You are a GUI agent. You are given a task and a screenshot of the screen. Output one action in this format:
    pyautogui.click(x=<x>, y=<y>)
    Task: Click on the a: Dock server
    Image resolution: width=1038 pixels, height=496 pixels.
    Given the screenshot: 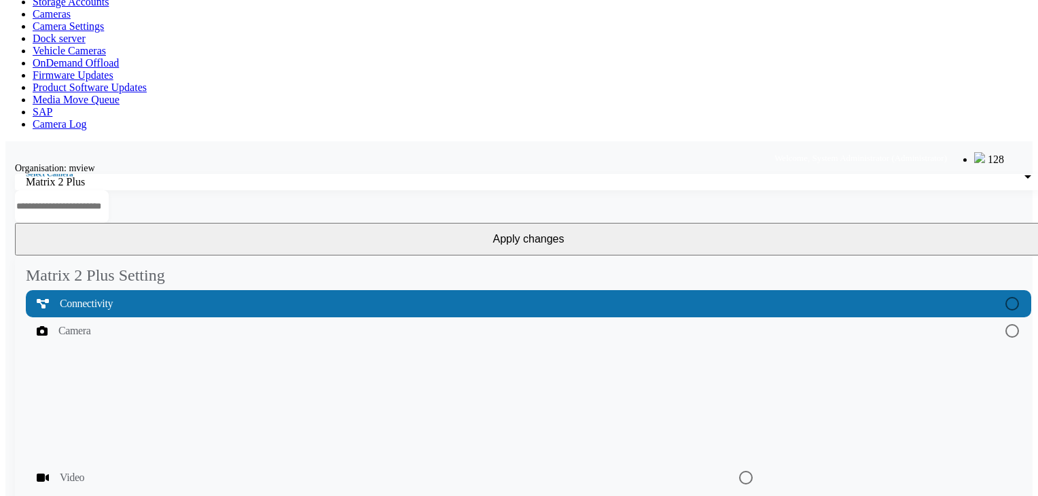 What is the action you would take?
    pyautogui.click(x=59, y=38)
    